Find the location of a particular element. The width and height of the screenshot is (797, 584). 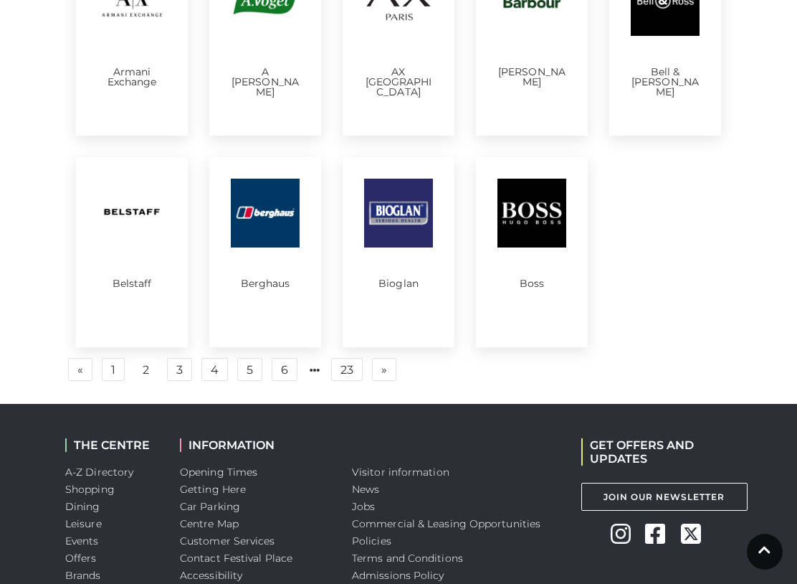

a: Brands is located at coordinates (83, 575).